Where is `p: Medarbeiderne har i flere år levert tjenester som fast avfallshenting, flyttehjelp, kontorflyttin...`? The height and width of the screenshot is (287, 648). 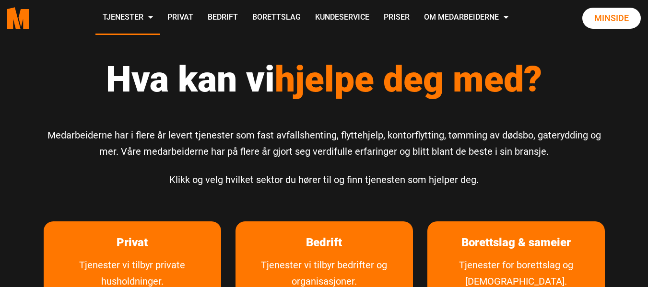 p: Medarbeiderne har i flere år levert tjenester som fast avfallshenting, flyttehjelp, kontorflyttin... is located at coordinates (324, 144).